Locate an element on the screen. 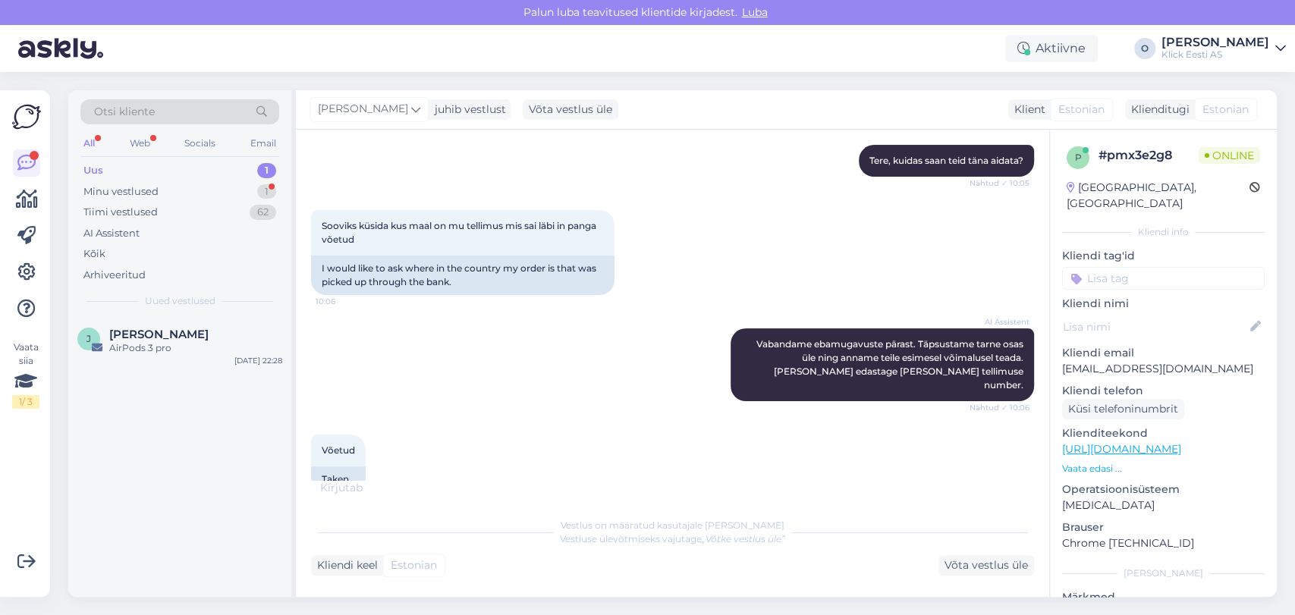  div: Kõik is located at coordinates (94, 254).